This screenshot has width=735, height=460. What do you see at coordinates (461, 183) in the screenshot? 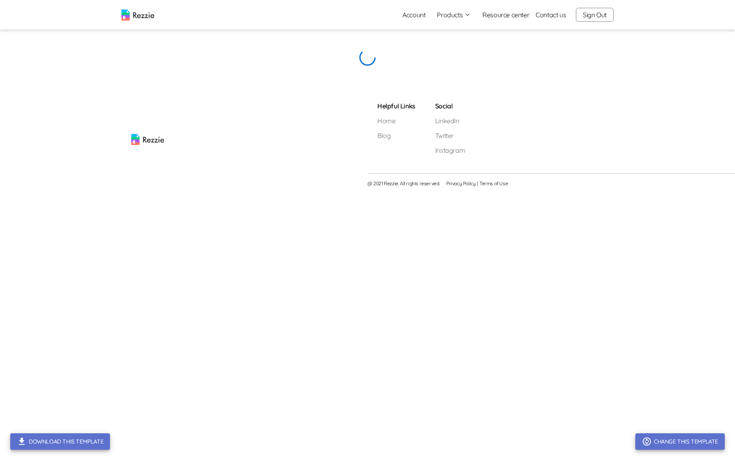
I see `a: Privacy Policy` at bounding box center [461, 183].